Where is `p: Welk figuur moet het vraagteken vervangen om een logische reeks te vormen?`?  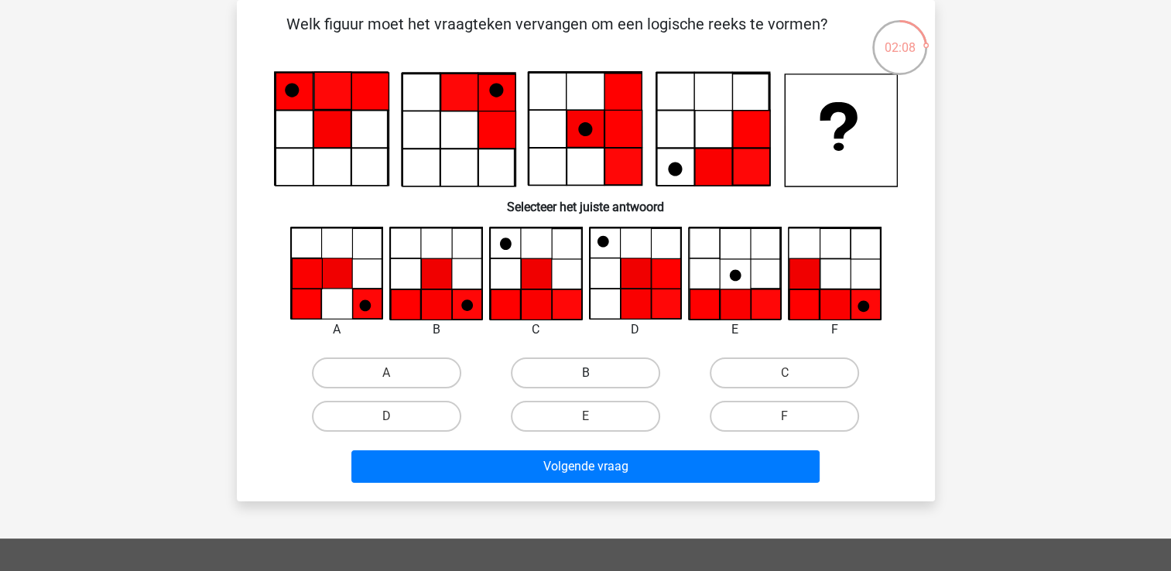 p: Welk figuur moet het vraagteken vervangen om een logische reeks te vormen? is located at coordinates (557, 36).